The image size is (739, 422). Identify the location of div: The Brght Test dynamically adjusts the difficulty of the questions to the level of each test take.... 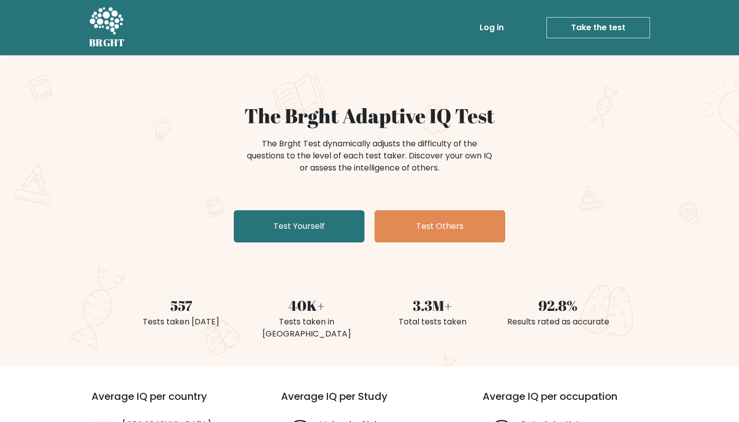
(370, 156).